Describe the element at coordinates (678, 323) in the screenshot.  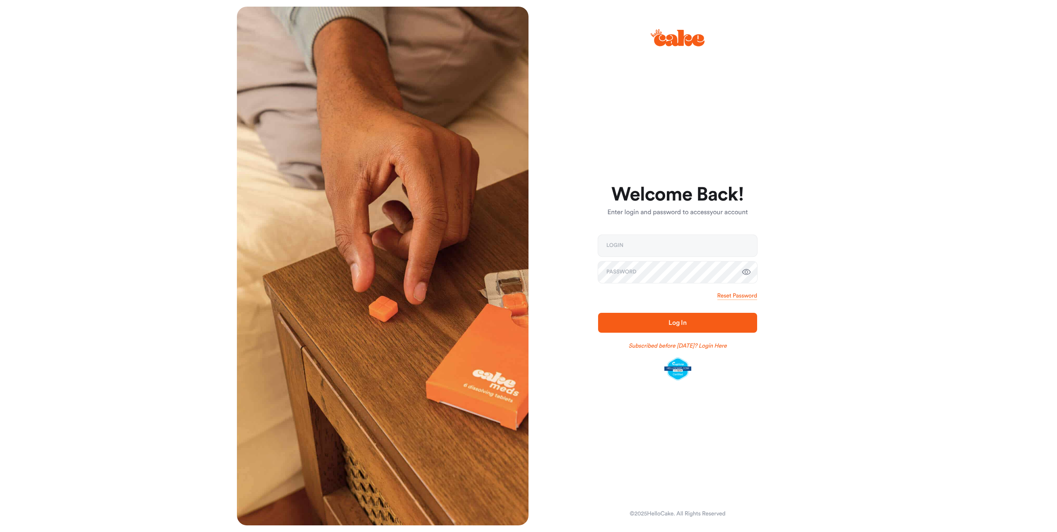
I see `button: Log In` at that location.